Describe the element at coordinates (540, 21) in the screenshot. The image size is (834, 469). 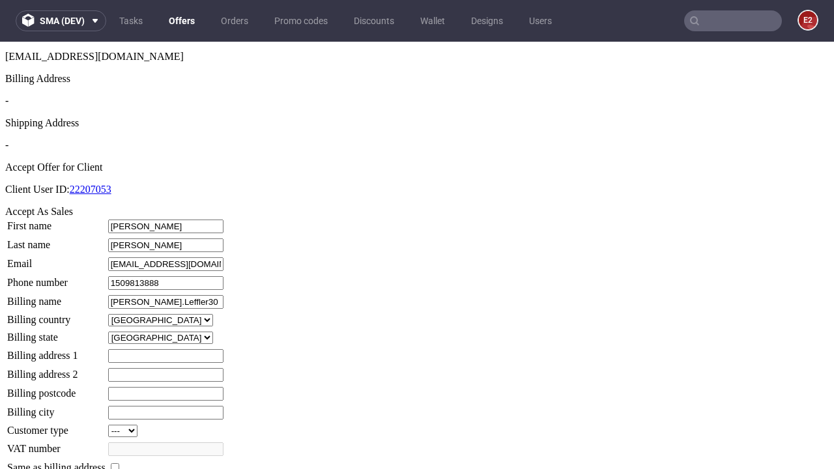
I see `a: Users` at that location.